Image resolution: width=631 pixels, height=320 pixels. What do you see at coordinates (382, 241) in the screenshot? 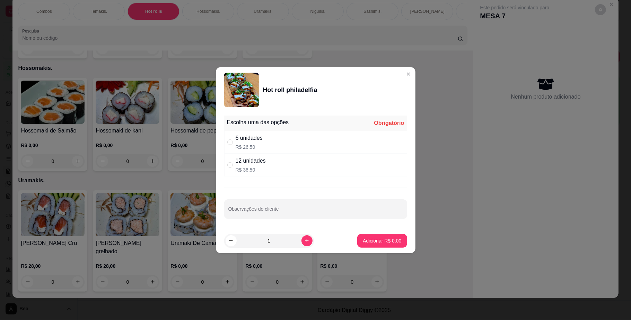
I see `button: Adicionar R$ 0,00` at bounding box center [382, 241].